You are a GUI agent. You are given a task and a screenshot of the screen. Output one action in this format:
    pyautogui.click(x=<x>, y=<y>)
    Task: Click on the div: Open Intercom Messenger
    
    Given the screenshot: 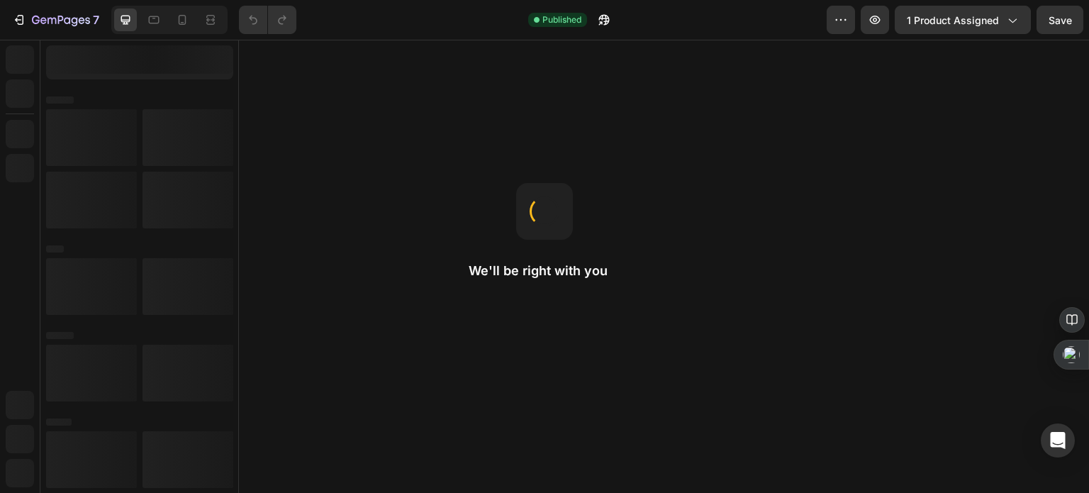 What is the action you would take?
    pyautogui.click(x=1058, y=440)
    